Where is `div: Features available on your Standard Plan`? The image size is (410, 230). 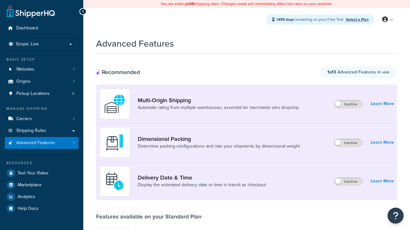
div: Features available on your Standard Plan is located at coordinates (148, 217).